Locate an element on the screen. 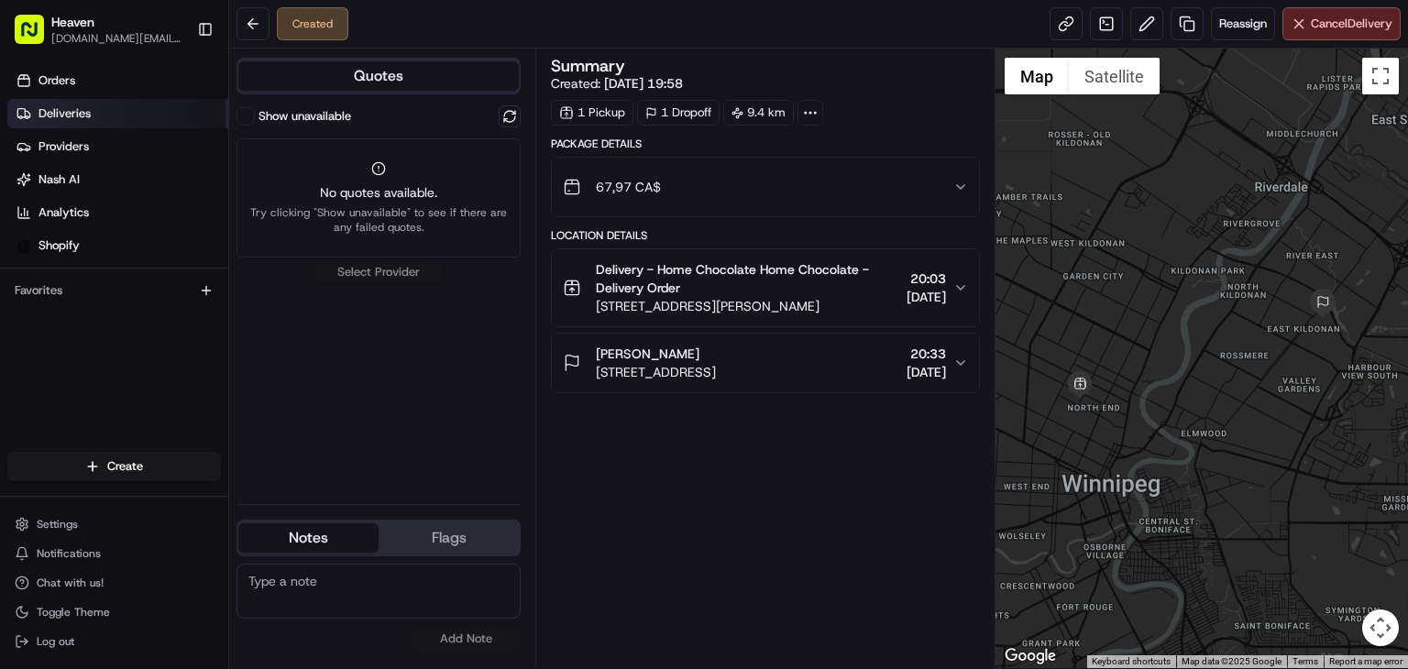  span: 20:03 is located at coordinates (926, 279).